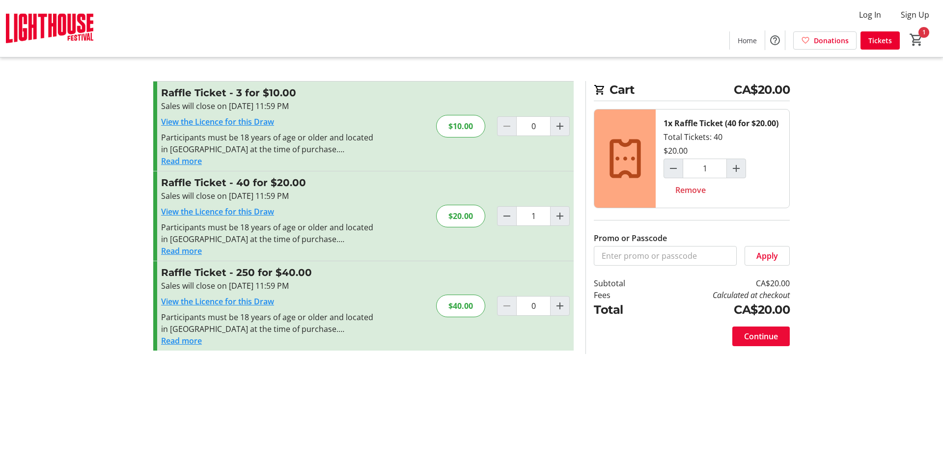 This screenshot has width=943, height=464. Describe the element at coordinates (705, 168) in the screenshot. I see `input: Raffle Ticket (40 for $20.00) Quantity` at that location.